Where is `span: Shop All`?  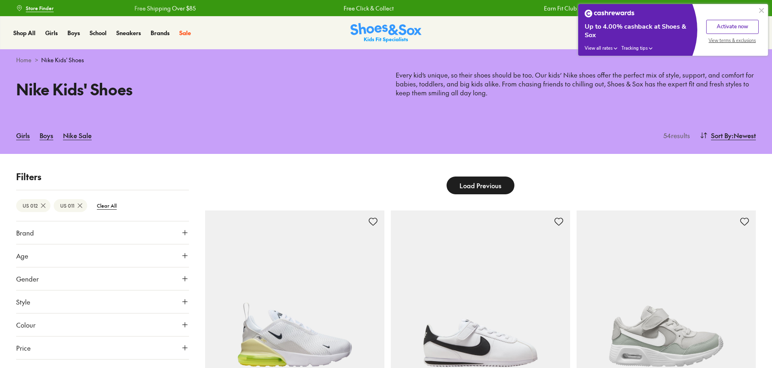
span: Shop All is located at coordinates (24, 33).